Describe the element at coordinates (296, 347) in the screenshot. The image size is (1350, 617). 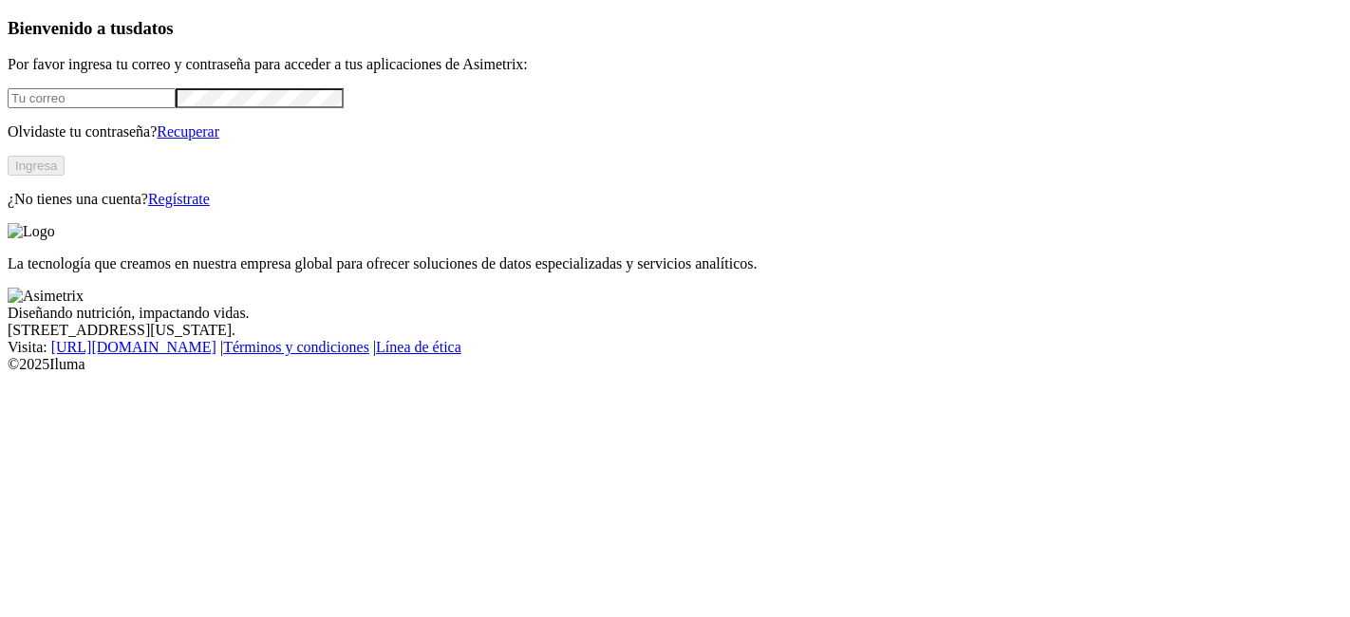
I see `a: Términos y condiciones` at that location.